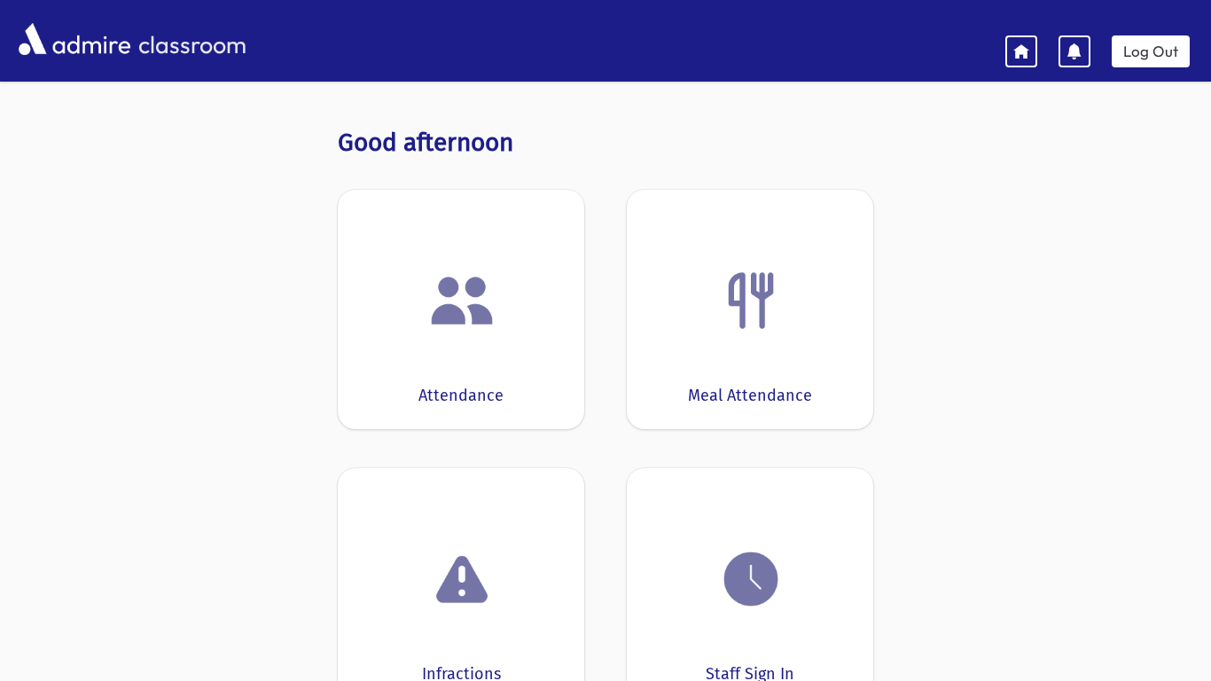 The image size is (1211, 681). I want to click on img: exclamation.png, so click(462, 583).